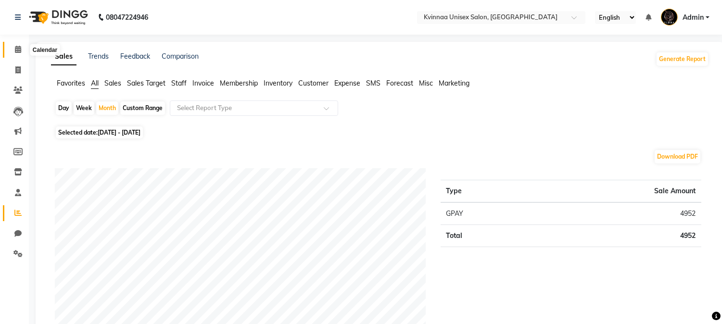  I want to click on span: Inventory, so click(278, 83).